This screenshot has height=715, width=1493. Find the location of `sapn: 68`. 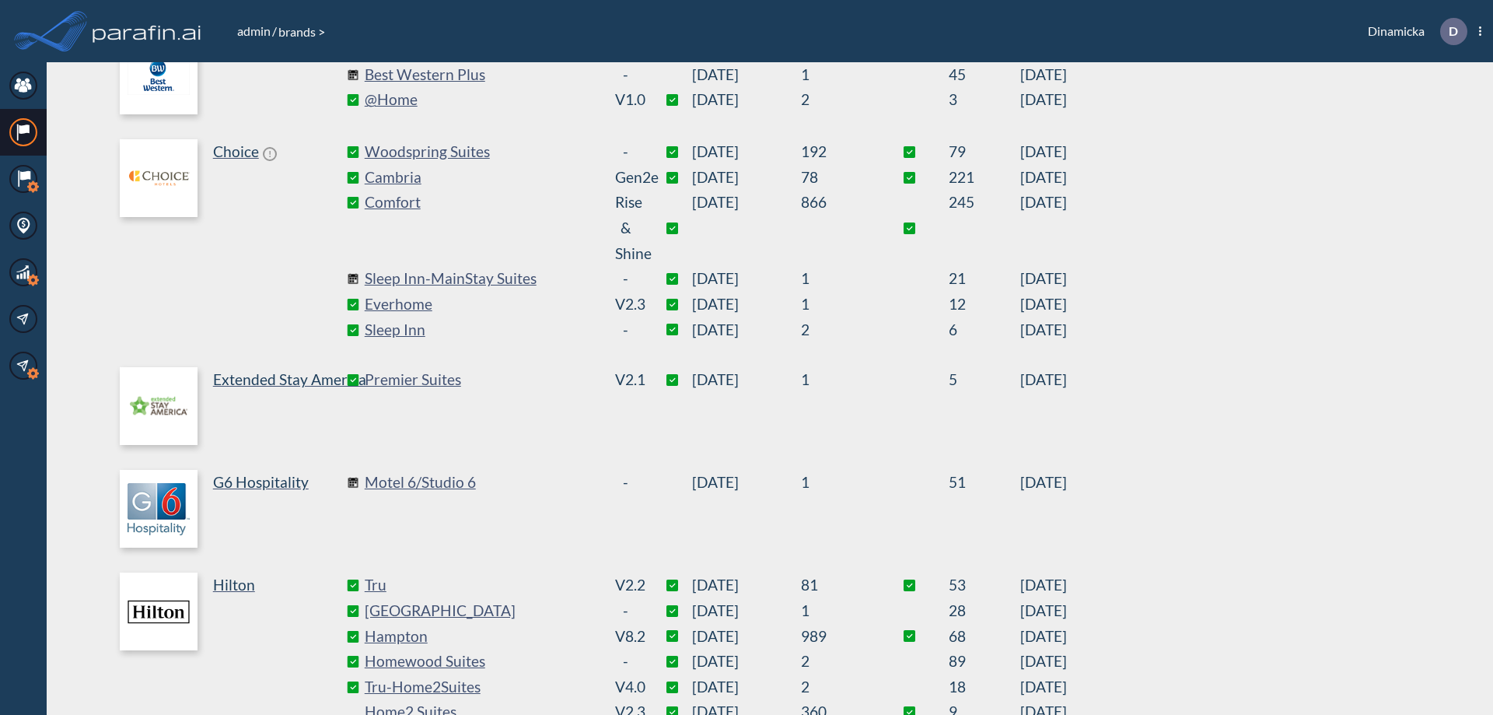

sapn: 68 is located at coordinates (984, 636).